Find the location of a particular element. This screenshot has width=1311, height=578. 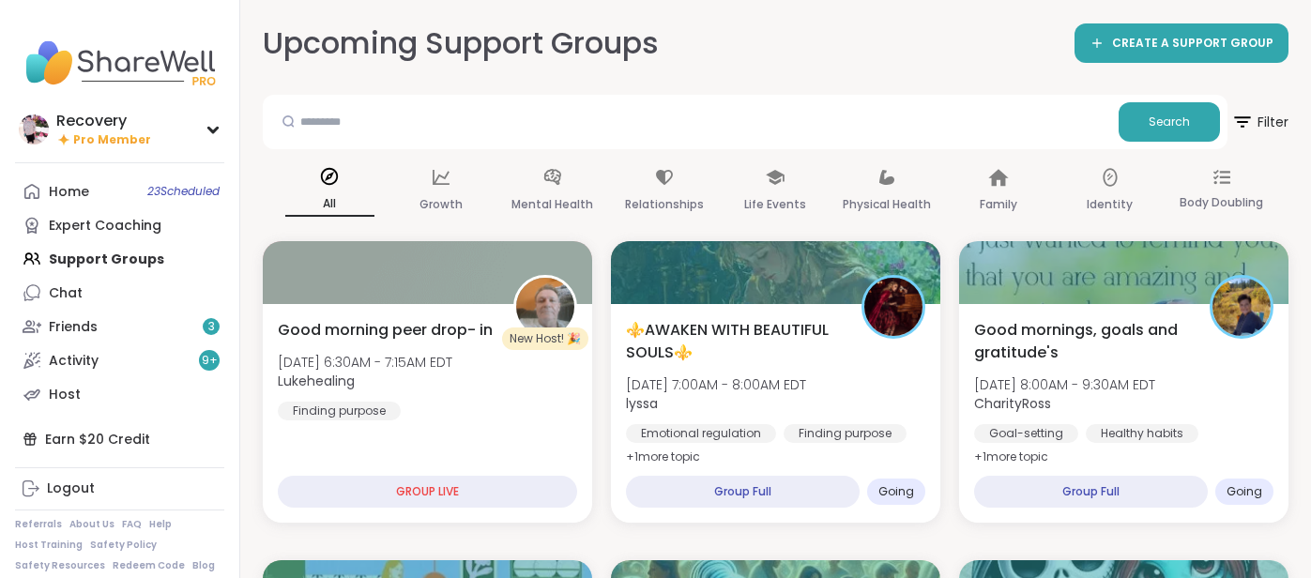

div: Earn $20 Credit is located at coordinates (119, 439).